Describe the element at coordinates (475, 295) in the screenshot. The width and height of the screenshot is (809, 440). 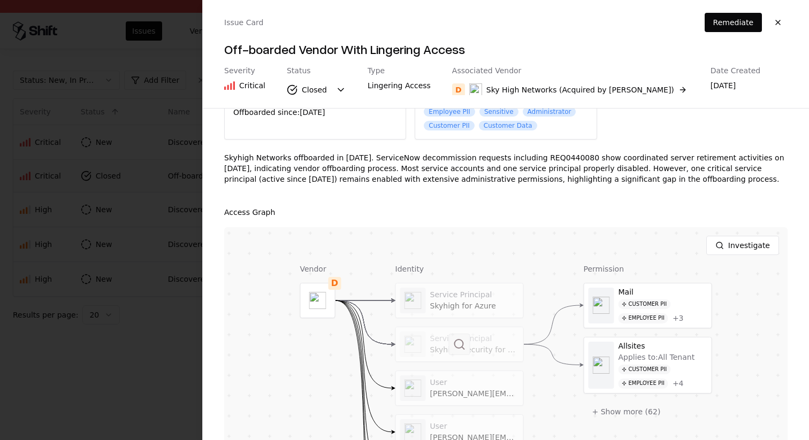
I see `div: Service Principal` at that location.